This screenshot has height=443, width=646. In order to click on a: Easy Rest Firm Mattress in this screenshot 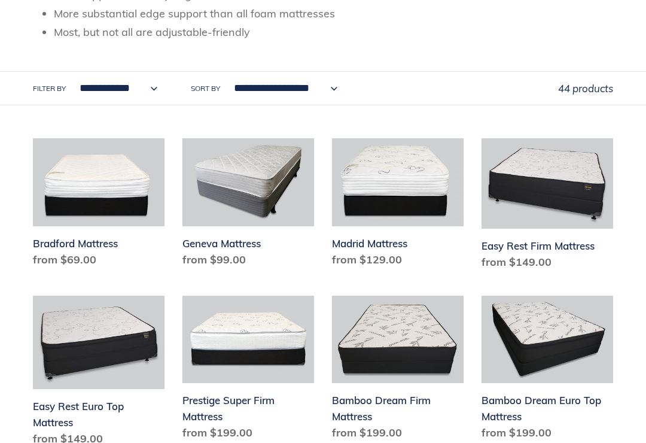, I will do `click(548, 206)`.